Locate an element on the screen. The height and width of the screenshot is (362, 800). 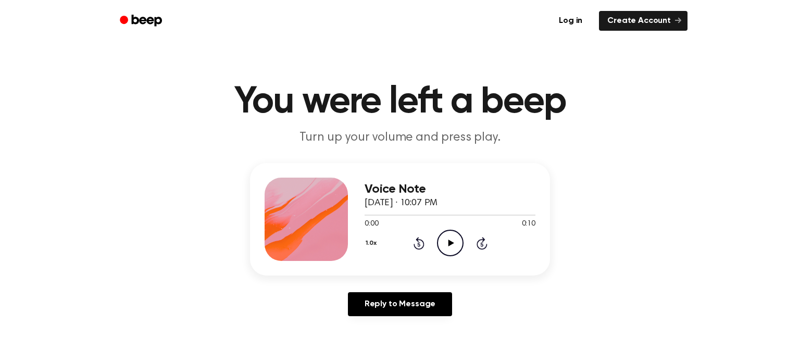
a: Log in is located at coordinates (570, 21).